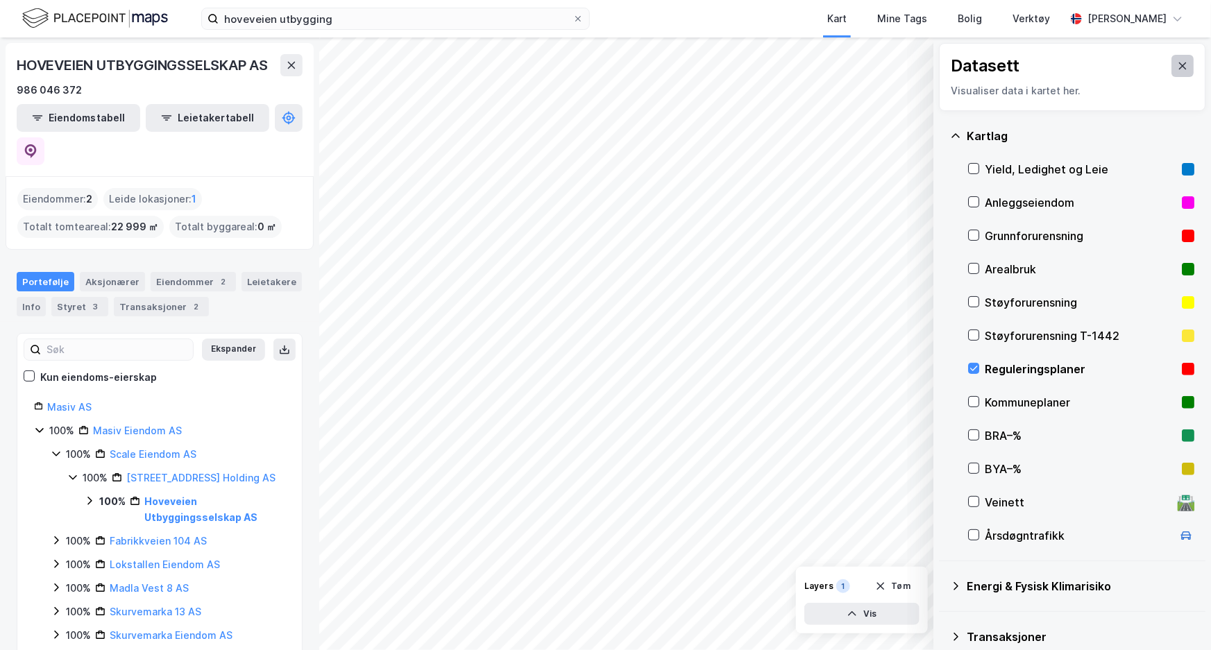 The width and height of the screenshot is (1211, 650). I want to click on a: Masiv AS, so click(69, 407).